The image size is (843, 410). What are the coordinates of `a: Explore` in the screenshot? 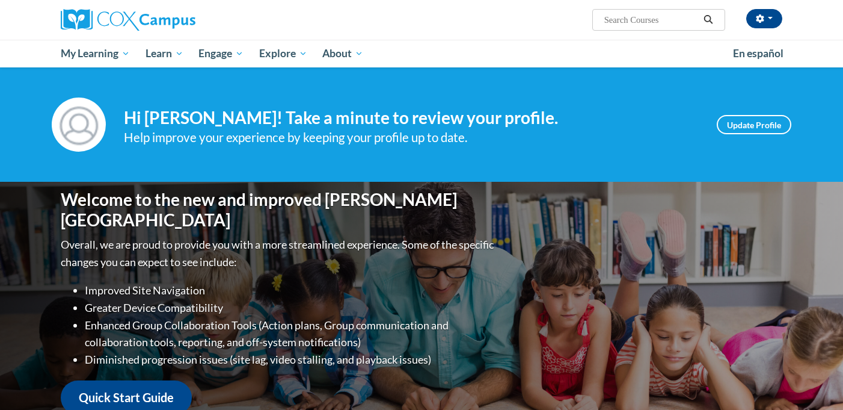 It's located at (283, 54).